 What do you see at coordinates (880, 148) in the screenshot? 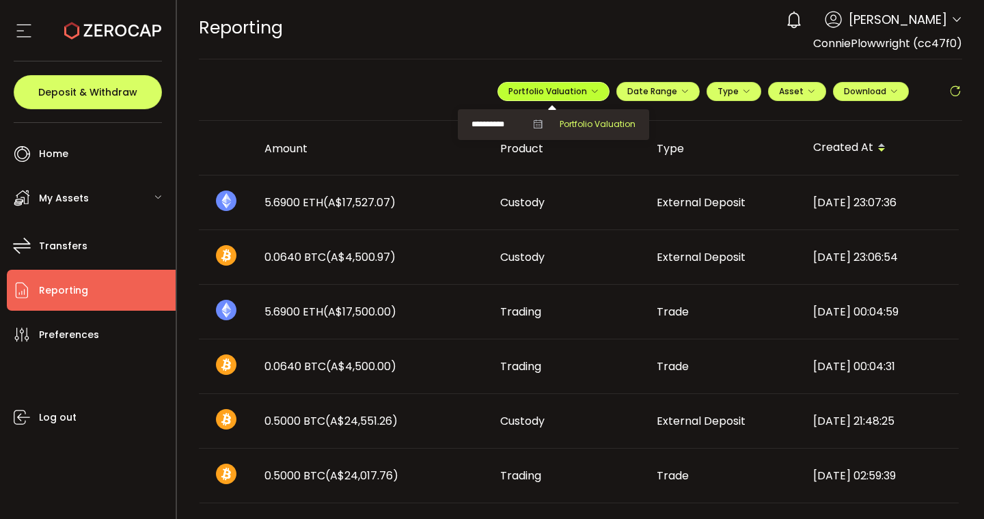
I see `div: Created At` at bounding box center [880, 148].